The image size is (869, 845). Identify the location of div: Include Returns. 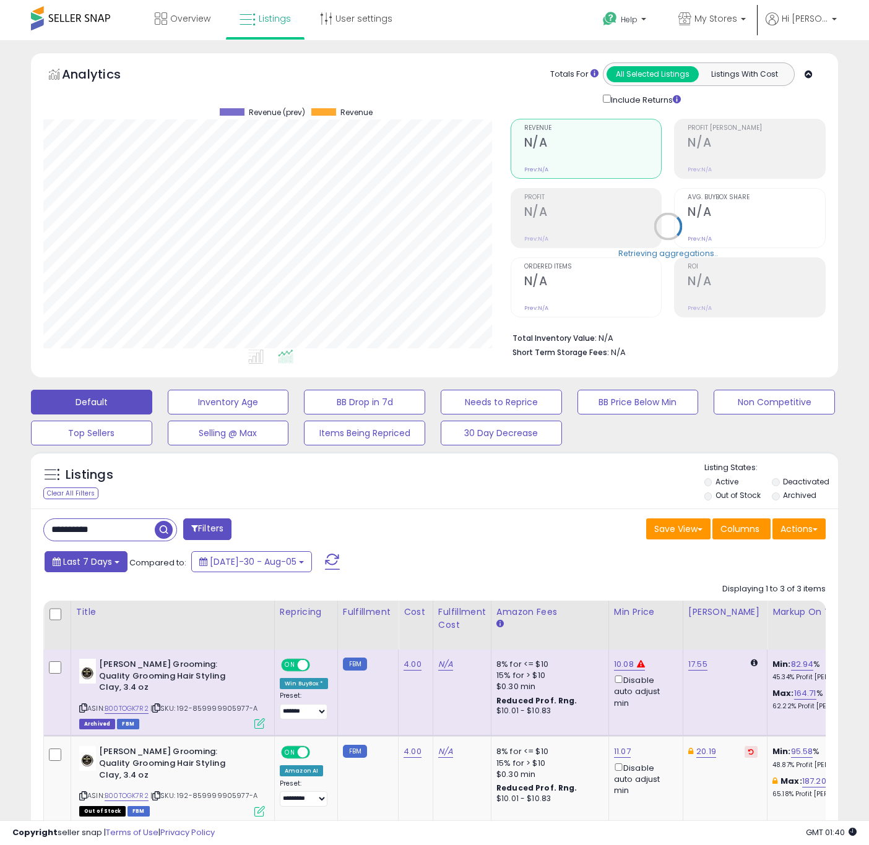
(644, 99).